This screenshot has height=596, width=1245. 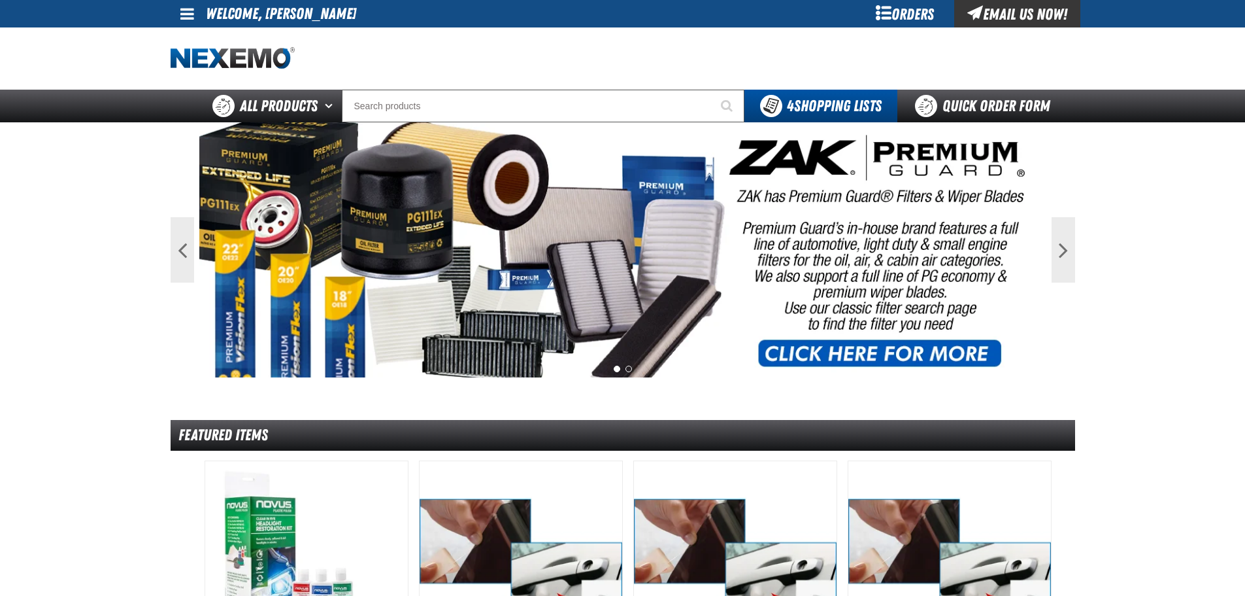 I want to click on button: Next, so click(x=1064, y=250).